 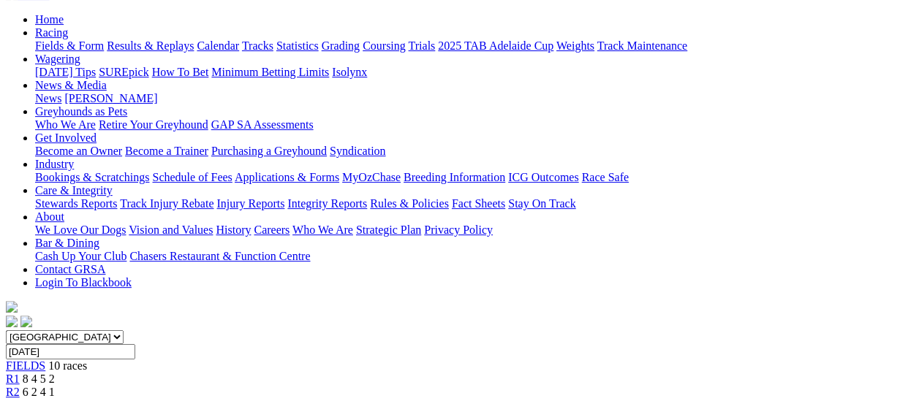 I want to click on a: Become a Trainer, so click(x=167, y=151).